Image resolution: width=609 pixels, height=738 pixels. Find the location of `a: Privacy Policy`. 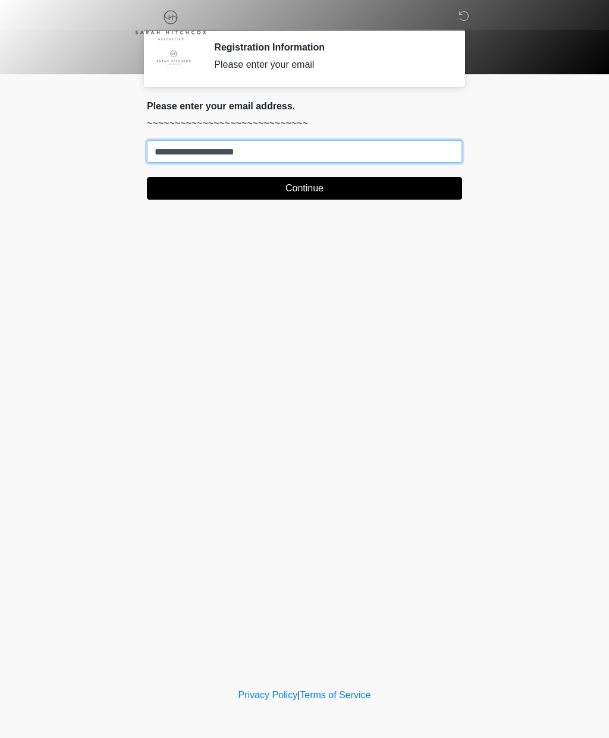

a: Privacy Policy is located at coordinates (268, 695).